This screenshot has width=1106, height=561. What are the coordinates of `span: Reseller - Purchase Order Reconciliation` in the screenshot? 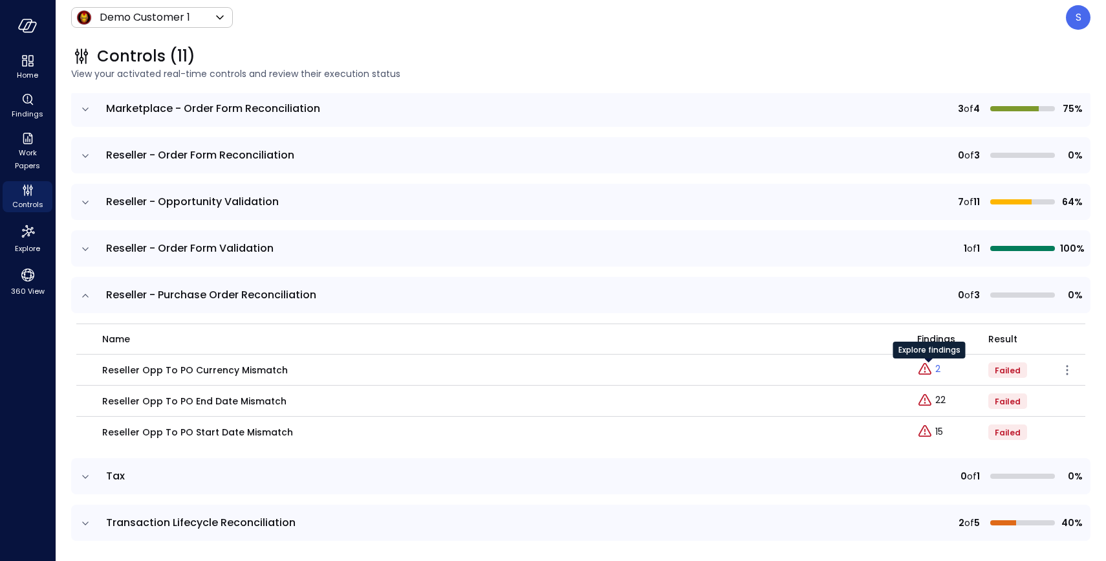 It's located at (211, 294).